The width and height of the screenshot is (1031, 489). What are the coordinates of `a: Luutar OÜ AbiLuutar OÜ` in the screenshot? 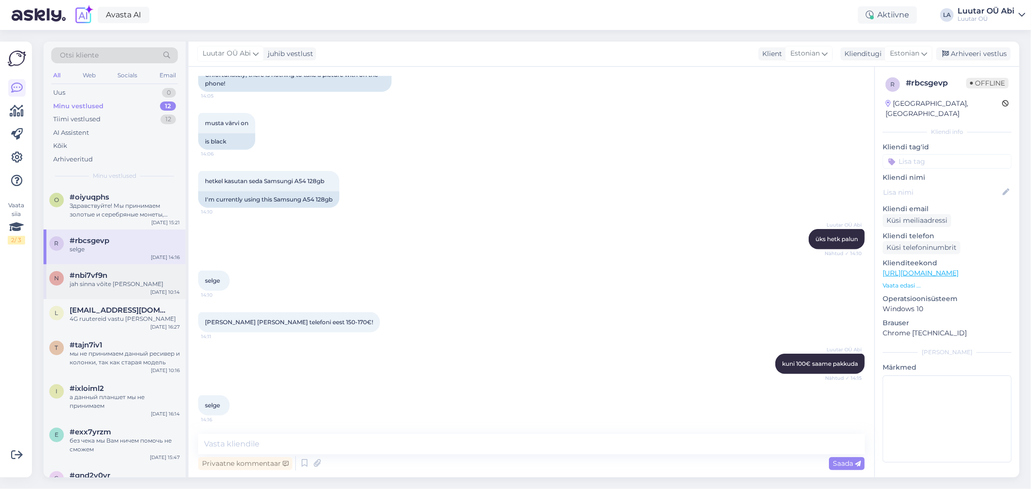 It's located at (991, 15).